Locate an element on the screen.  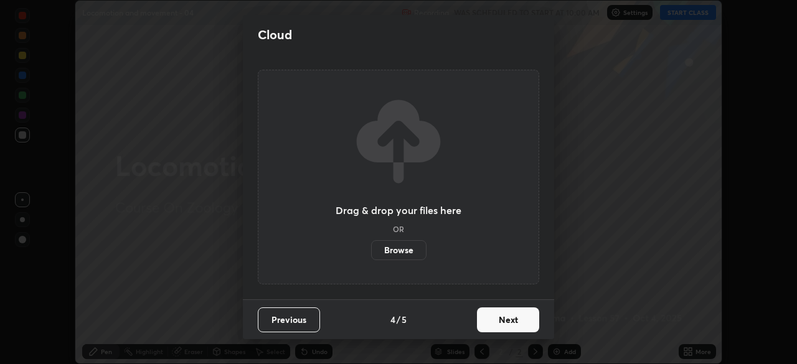
h5: OR is located at coordinates (399, 229).